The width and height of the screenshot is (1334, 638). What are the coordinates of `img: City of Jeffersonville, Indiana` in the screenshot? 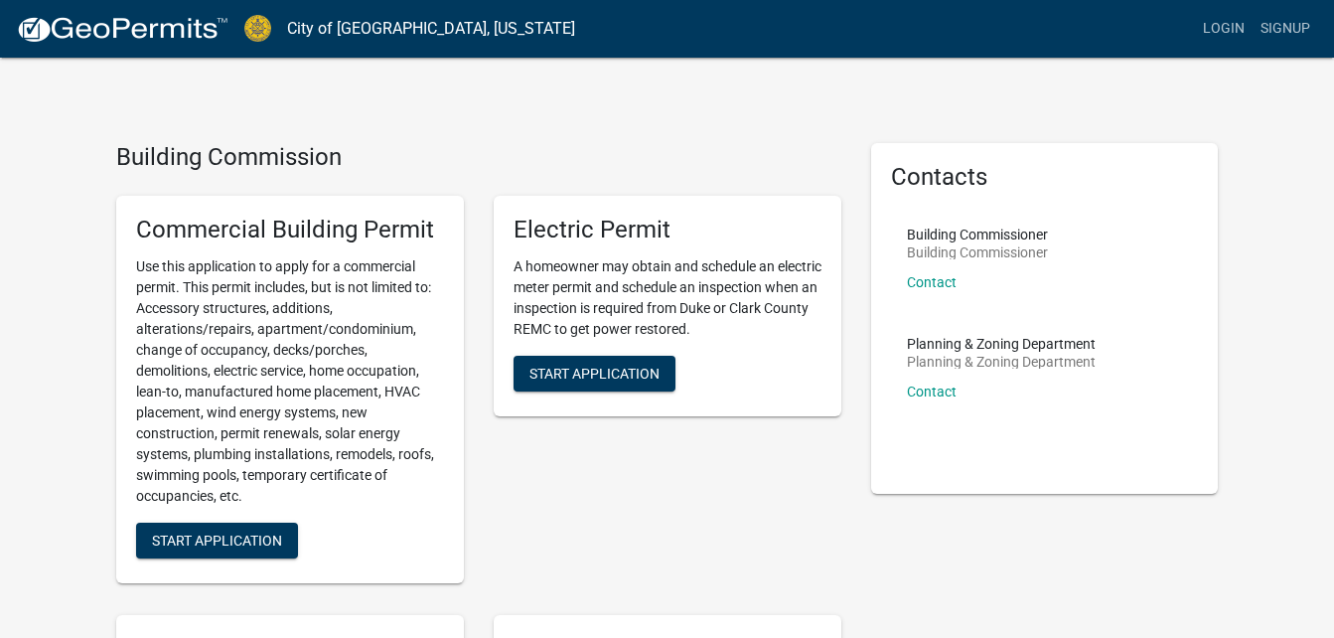 It's located at (257, 28).